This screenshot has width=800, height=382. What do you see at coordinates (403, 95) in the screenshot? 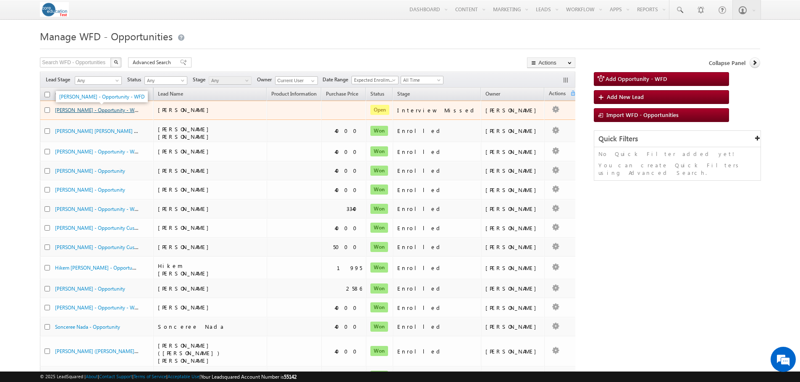
I see `a: Stage` at bounding box center [403, 95].